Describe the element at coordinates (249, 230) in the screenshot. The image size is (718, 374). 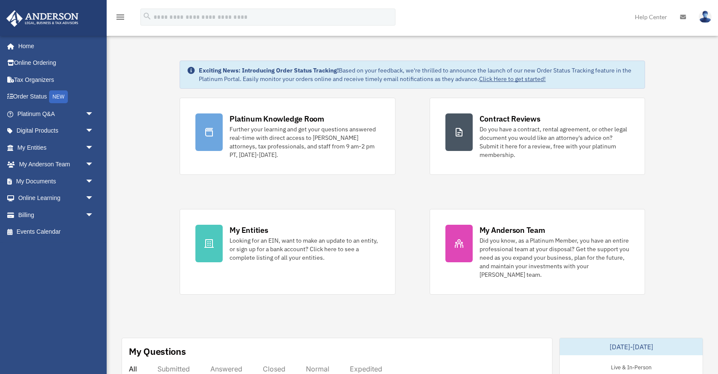
I see `div: My Entities` at that location.